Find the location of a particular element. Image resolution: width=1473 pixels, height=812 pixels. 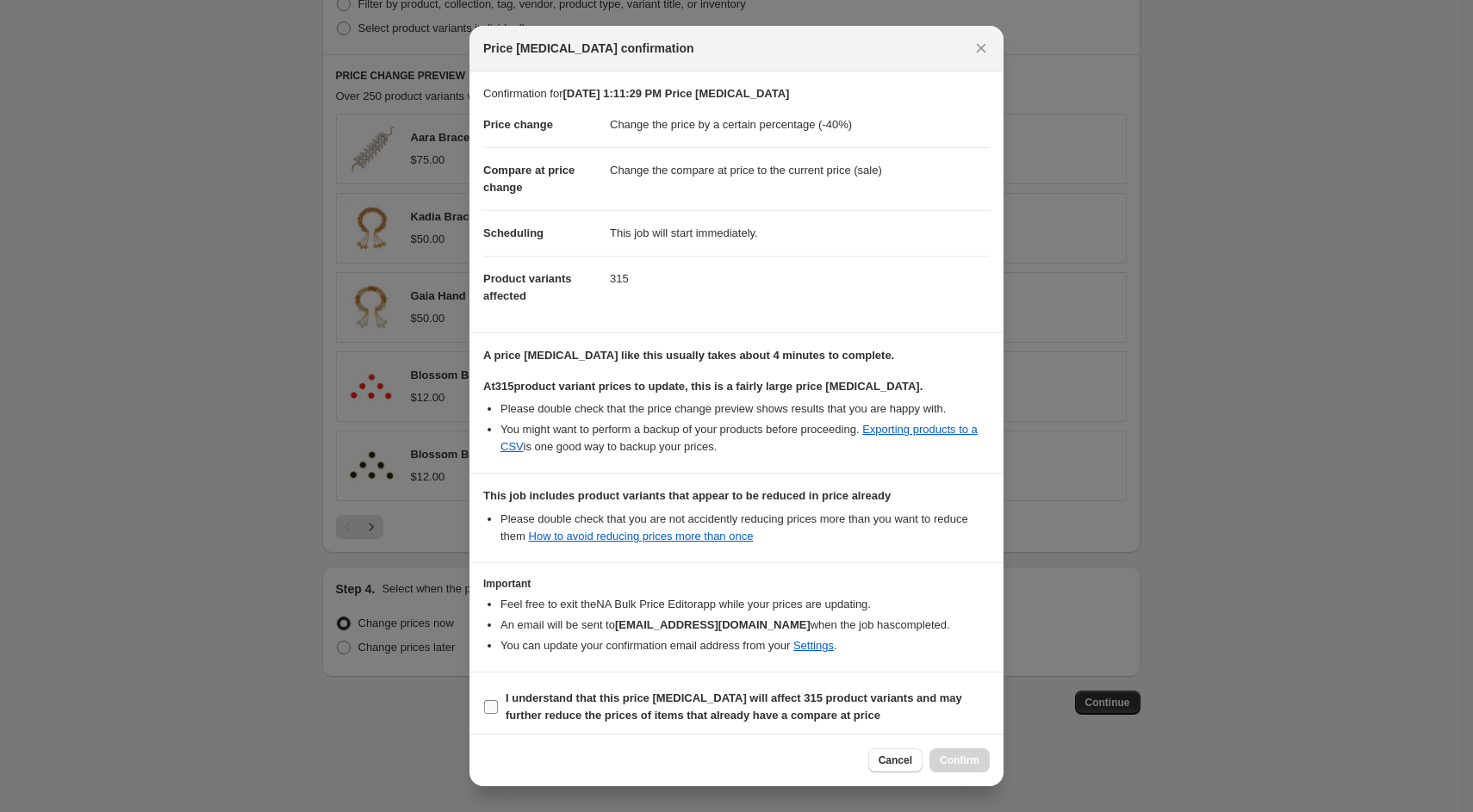

li: You might want to perform a backup of your products before proceeding. is one good way to backup ... is located at coordinates (745, 439).